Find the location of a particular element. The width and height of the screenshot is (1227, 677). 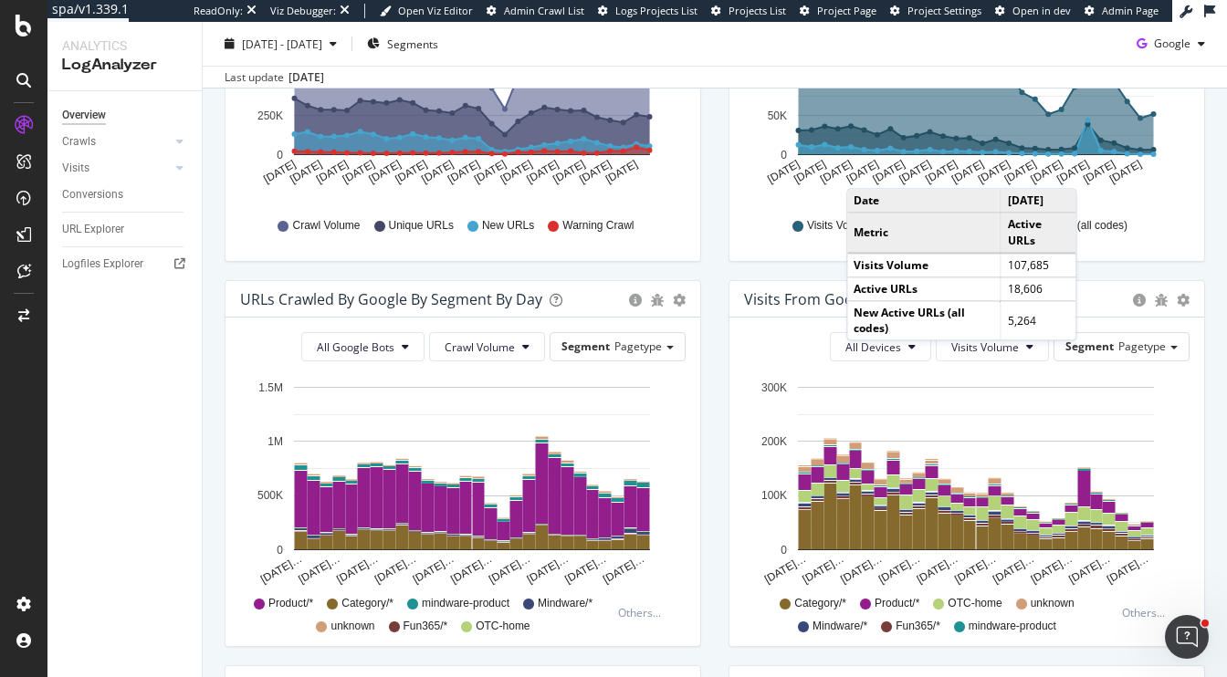

div: Overview is located at coordinates (84, 115).